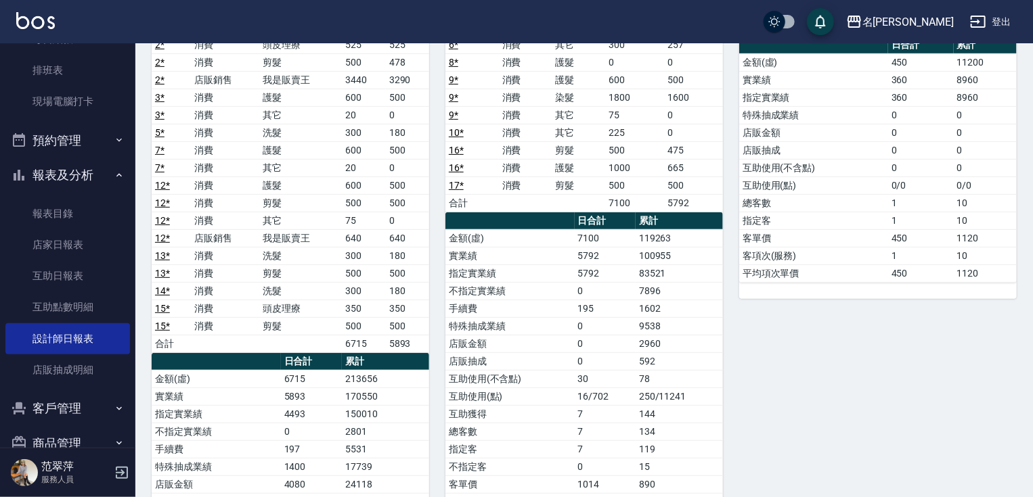  I want to click on td: 3440, so click(364, 80).